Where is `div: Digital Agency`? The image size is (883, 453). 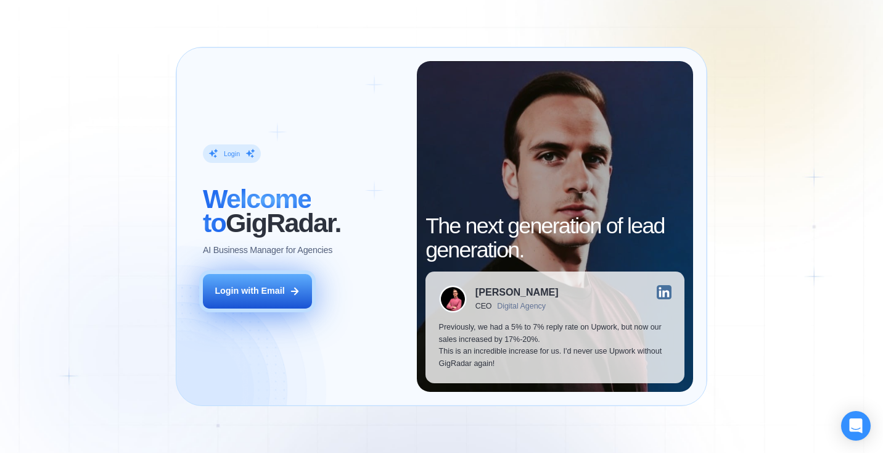 div: Digital Agency is located at coordinates (521, 306).